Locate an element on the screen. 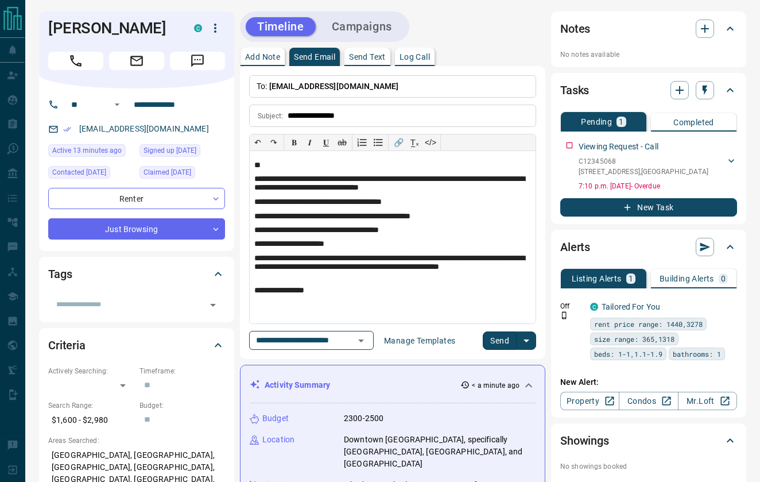  p: Send Text is located at coordinates (367, 57).